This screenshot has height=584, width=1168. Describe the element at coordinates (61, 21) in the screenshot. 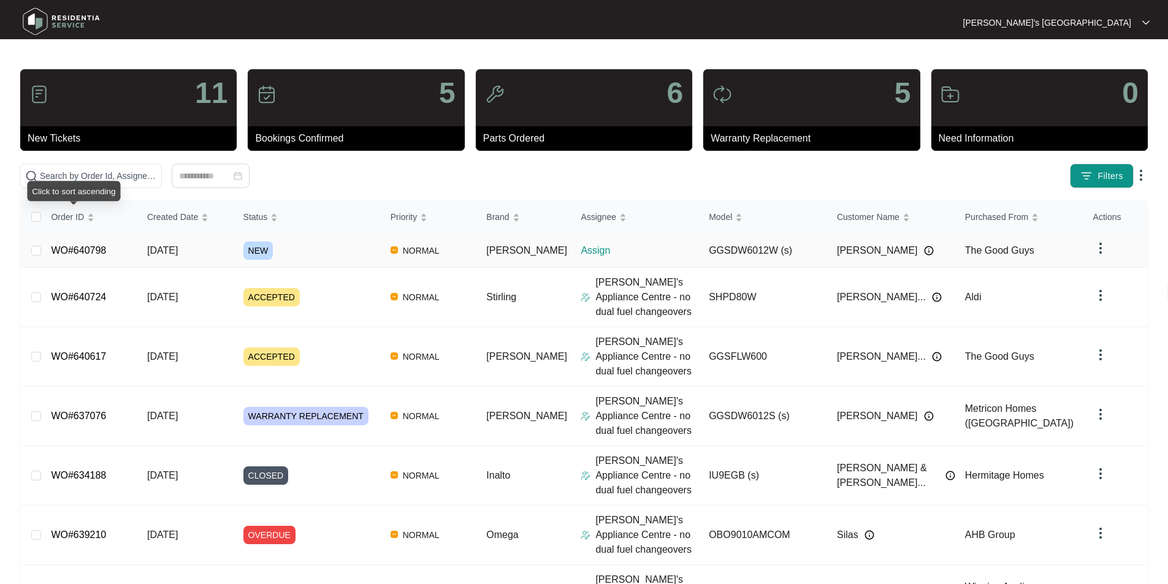

I see `img: residentia service logo` at that location.